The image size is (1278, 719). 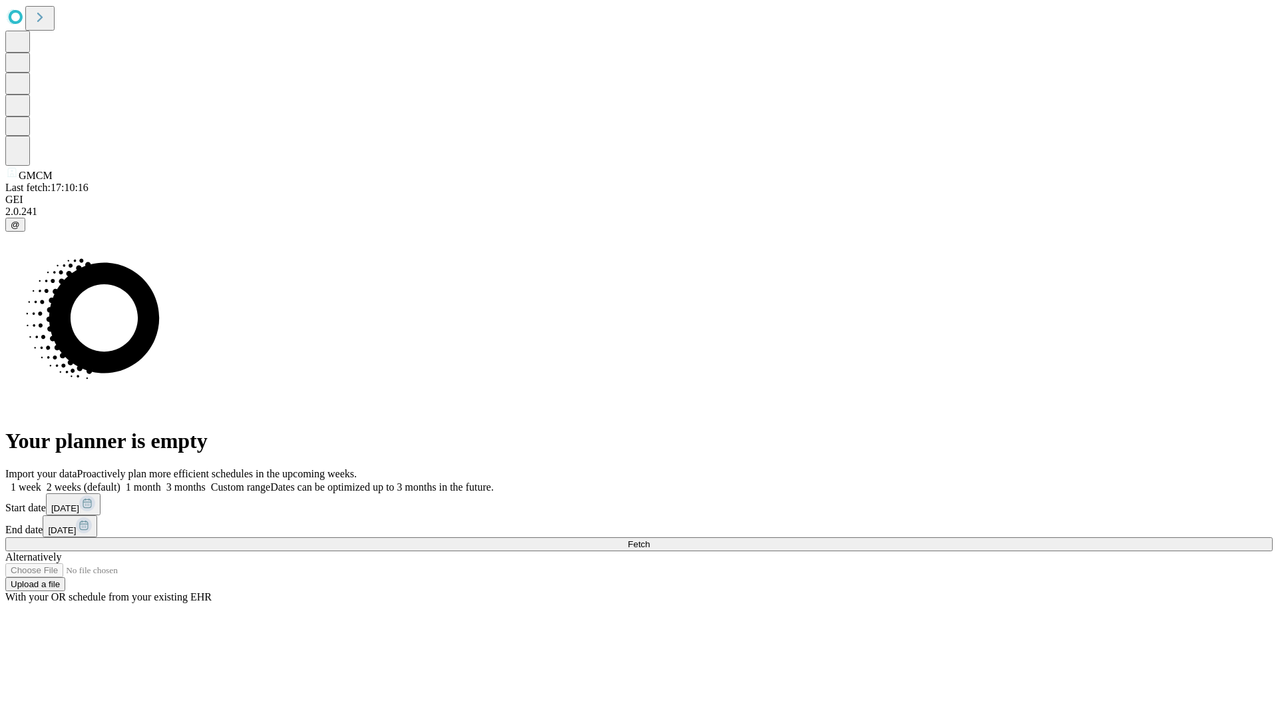 I want to click on span: With your OR schedule from your existing EHR, so click(x=109, y=596).